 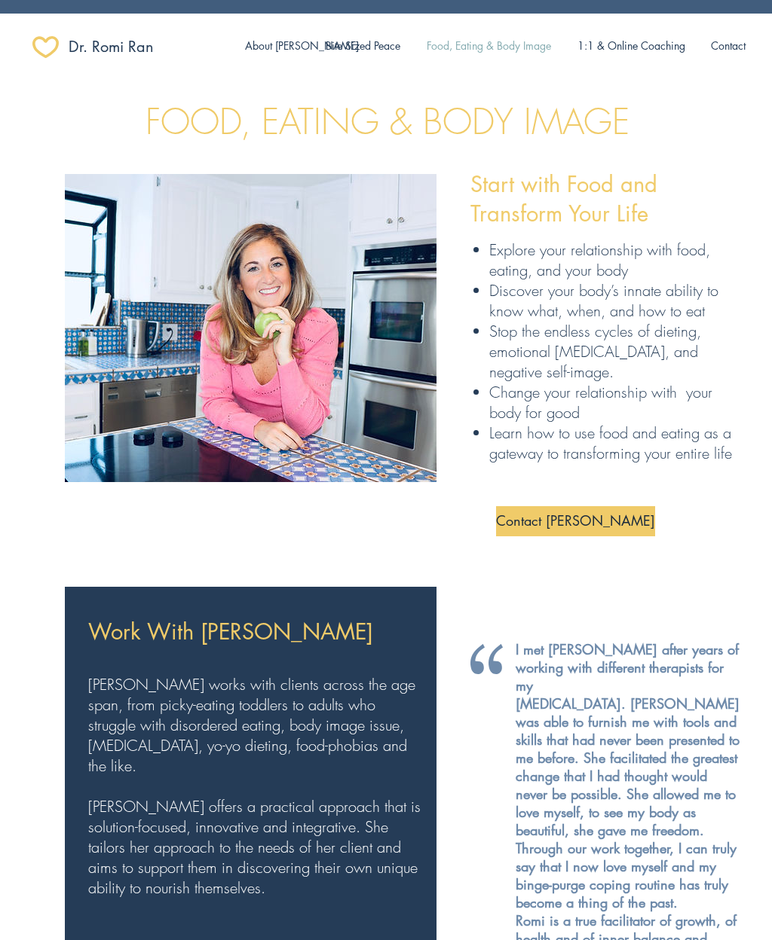 I want to click on p: Bite Sized Peace, so click(x=362, y=46).